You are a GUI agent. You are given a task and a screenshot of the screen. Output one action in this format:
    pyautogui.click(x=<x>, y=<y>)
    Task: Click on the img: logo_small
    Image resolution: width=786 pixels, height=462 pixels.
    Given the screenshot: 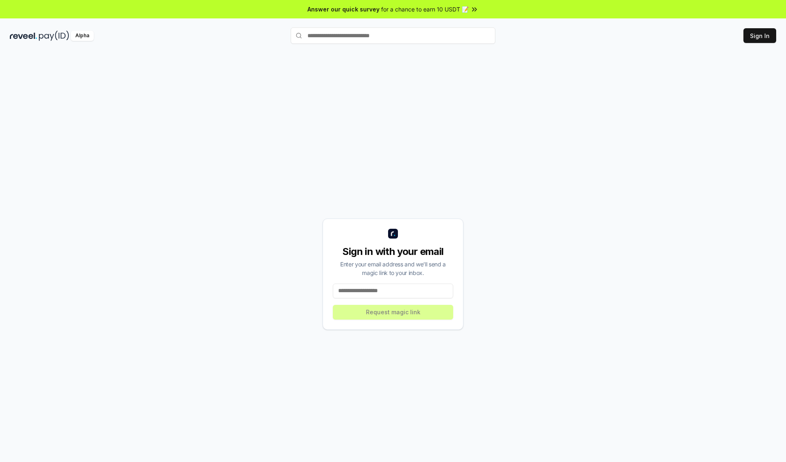 What is the action you would take?
    pyautogui.click(x=393, y=234)
    